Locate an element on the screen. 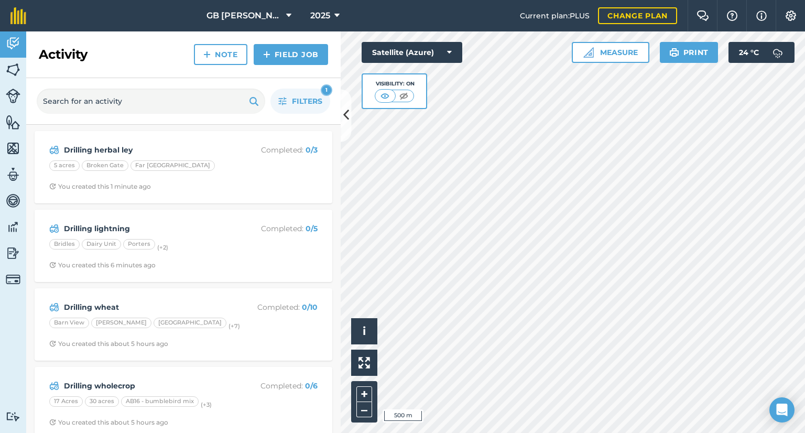  img: A question mark icon is located at coordinates (732, 16).